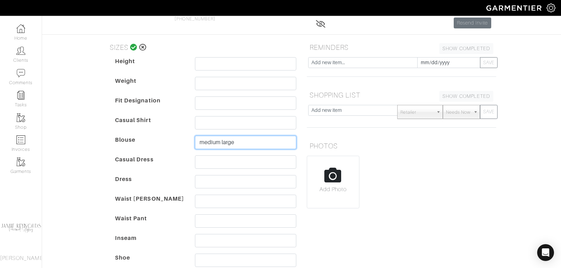 This screenshot has height=268, width=561. What do you see at coordinates (150, 106) in the screenshot?
I see `dt: Fit Designation` at bounding box center [150, 106].